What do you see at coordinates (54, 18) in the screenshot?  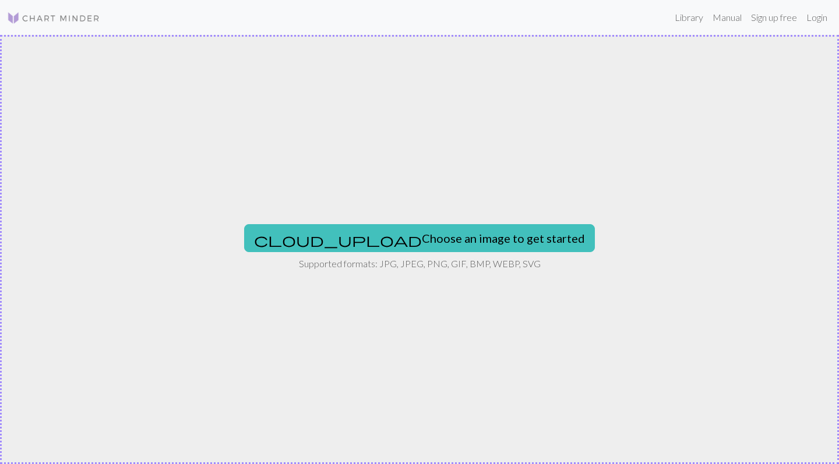 I see `img: Logo` at bounding box center [54, 18].